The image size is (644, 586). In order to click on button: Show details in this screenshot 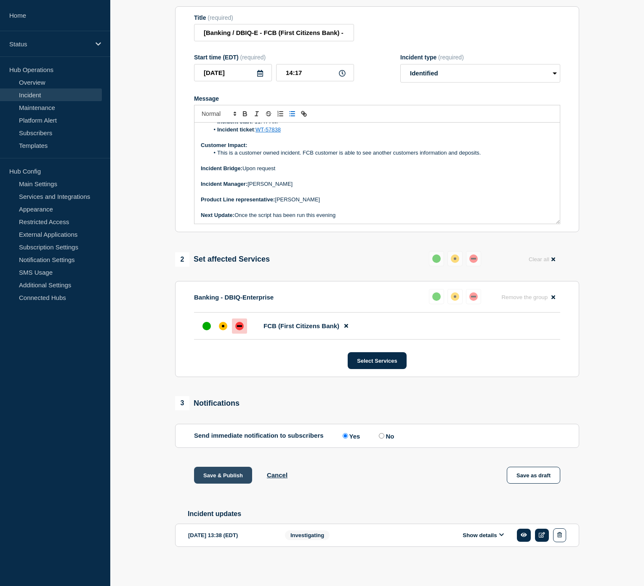, I will do `click(484, 535)`.